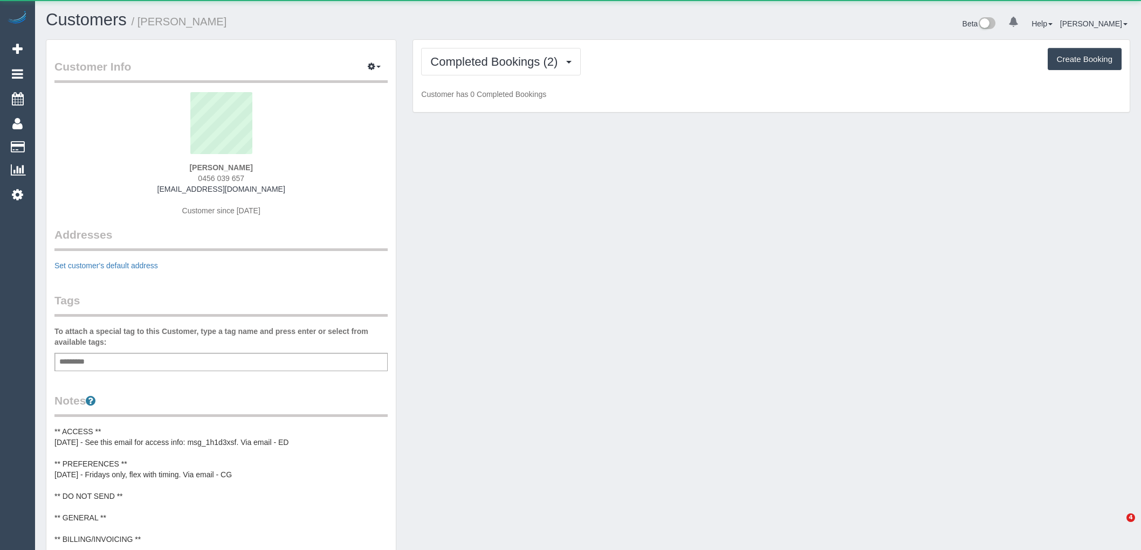  Describe the element at coordinates (221, 305) in the screenshot. I see `legend: Tags` at that location.